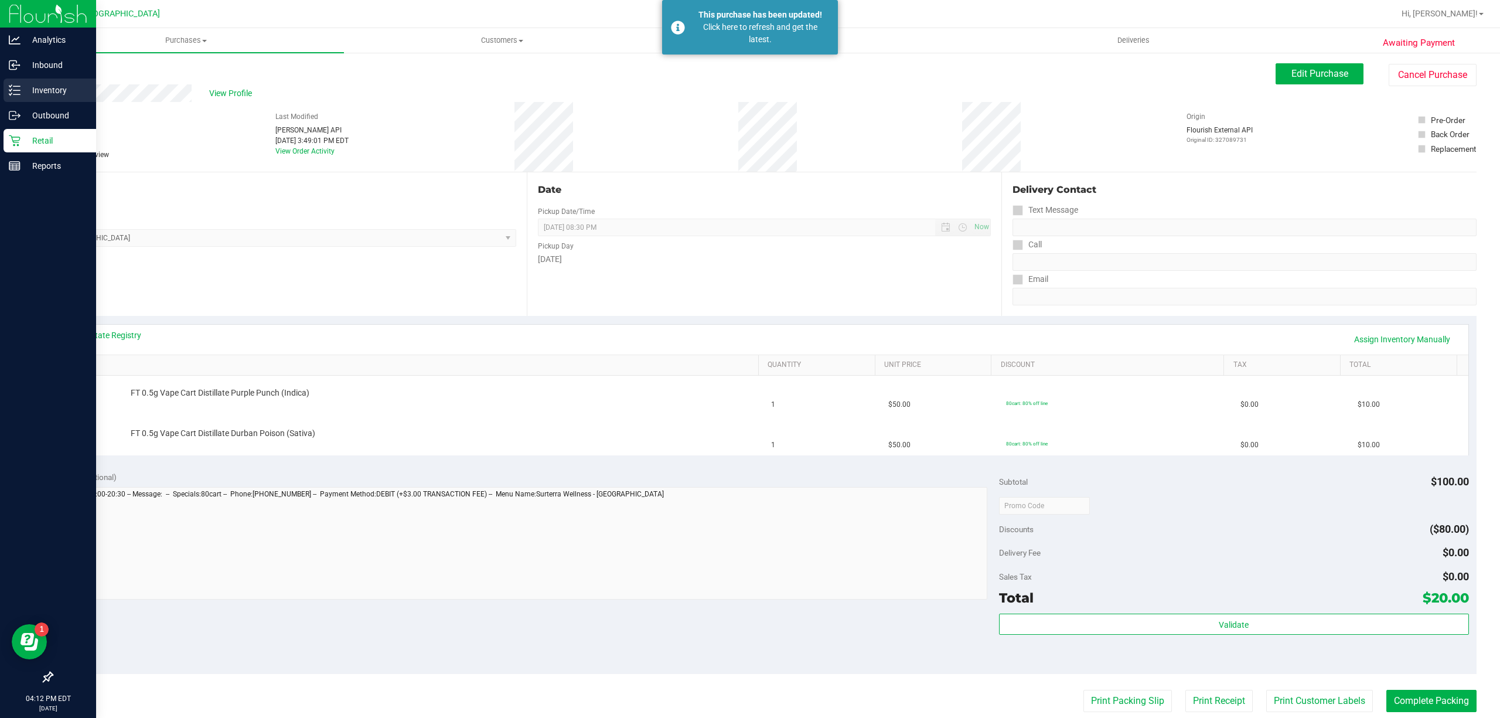  Describe the element at coordinates (56, 40) in the screenshot. I see `p: Analytics` at that location.